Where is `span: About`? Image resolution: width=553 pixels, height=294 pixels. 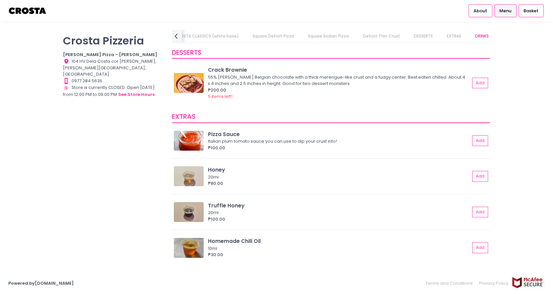
span: About is located at coordinates (480, 11).